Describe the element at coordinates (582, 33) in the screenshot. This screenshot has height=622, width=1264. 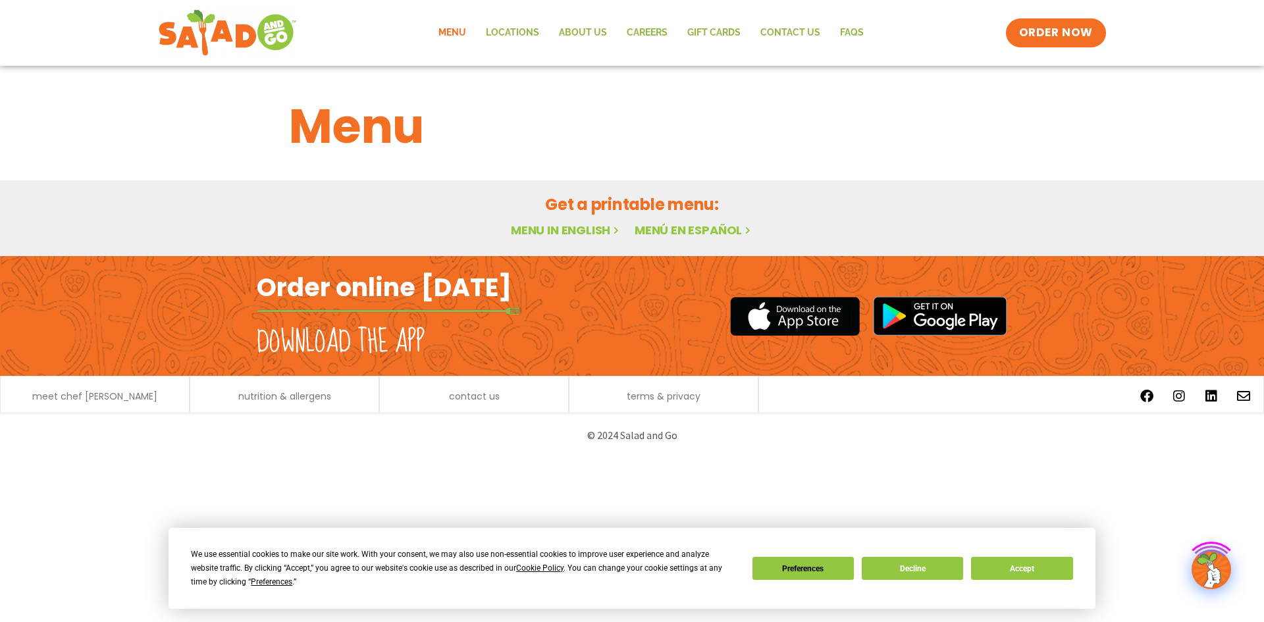
I see `a: About Us` at that location.